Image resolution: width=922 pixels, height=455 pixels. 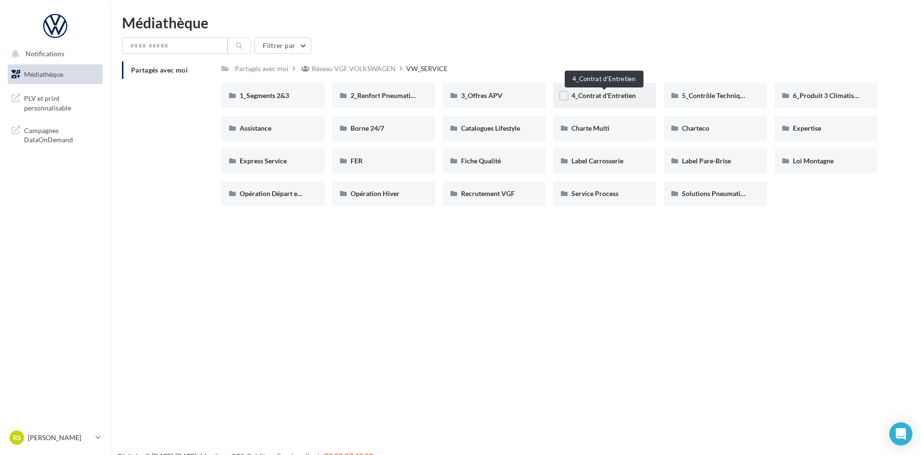 I want to click on span: Assistance, so click(x=256, y=128).